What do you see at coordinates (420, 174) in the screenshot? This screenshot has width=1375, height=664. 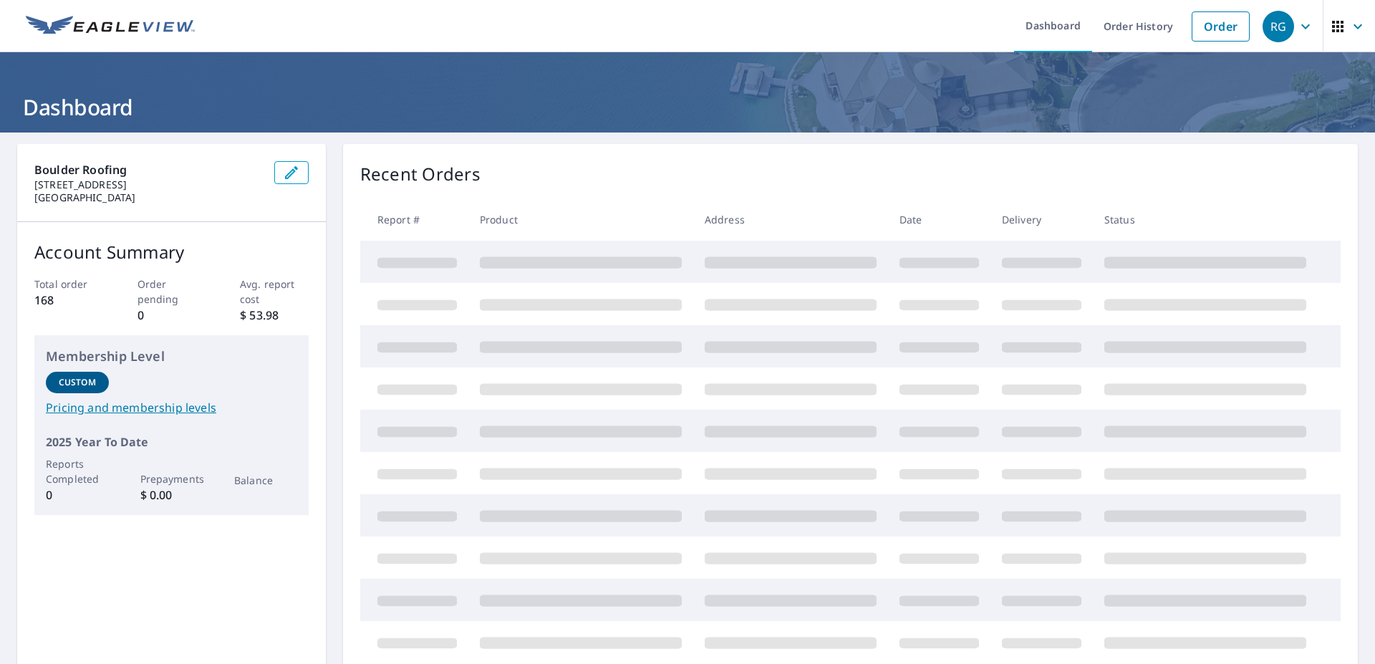 I see `p: Recent Orders` at bounding box center [420, 174].